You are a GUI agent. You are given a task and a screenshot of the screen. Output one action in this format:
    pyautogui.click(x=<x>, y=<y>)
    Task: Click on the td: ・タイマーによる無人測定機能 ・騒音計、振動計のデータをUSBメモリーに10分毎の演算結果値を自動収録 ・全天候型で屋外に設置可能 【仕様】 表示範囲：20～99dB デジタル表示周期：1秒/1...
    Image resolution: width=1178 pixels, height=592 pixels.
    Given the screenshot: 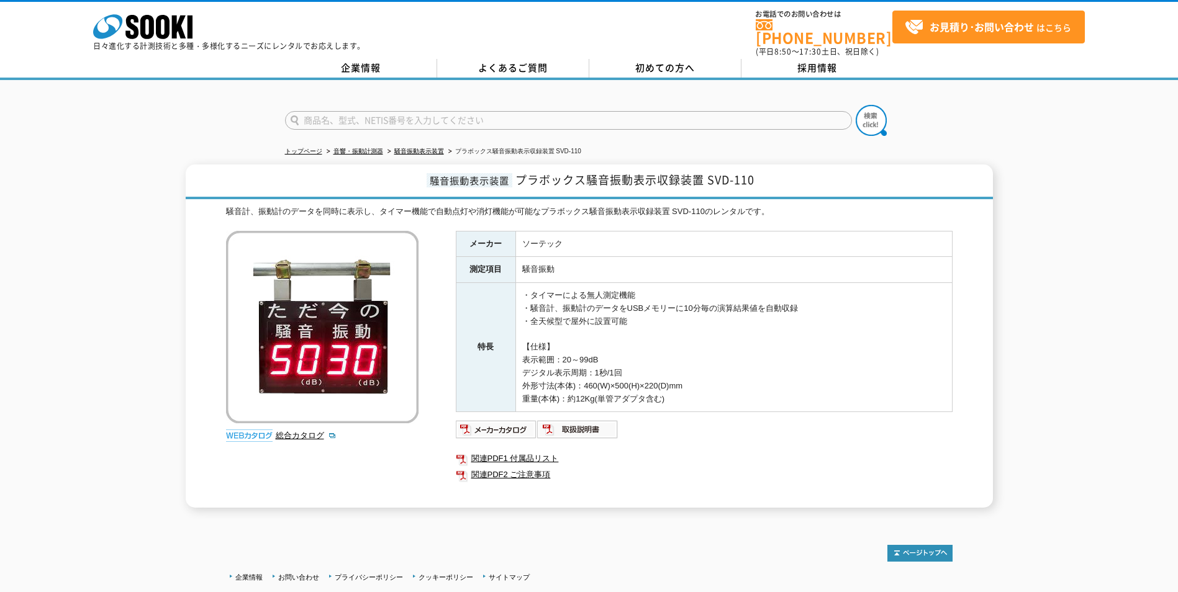 What is the action you would take?
    pyautogui.click(x=733, y=348)
    